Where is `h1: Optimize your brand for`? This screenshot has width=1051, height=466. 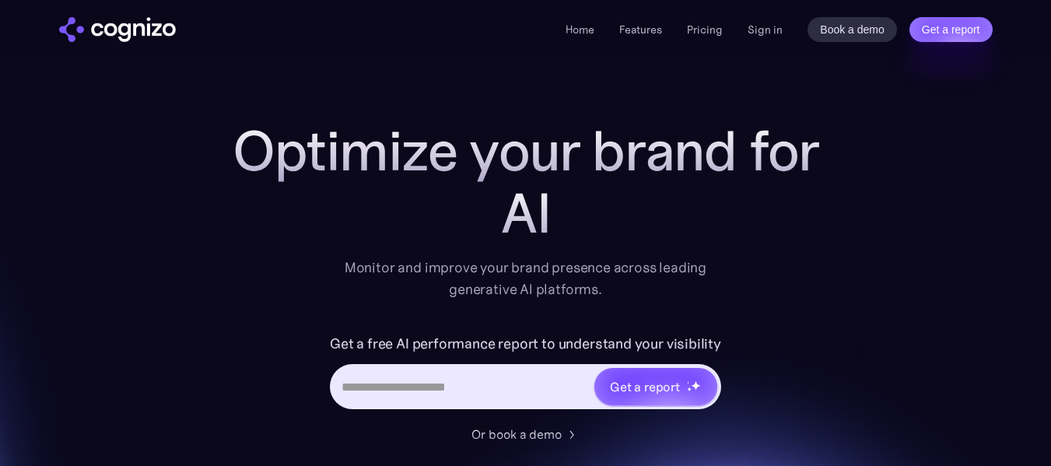 h1: Optimize your brand for is located at coordinates (526, 151).